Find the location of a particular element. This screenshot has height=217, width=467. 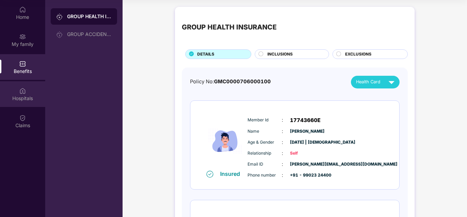

img: svg+xml;base64,PHN2ZyBpZD0iQ2xhaW0iIHhtbG5zPSJodHRwOi8vd3d3LnczLm9yZy8yMDAwL3N2ZyIgd2lkdGg9IjIwIi... is located at coordinates (23, 118).